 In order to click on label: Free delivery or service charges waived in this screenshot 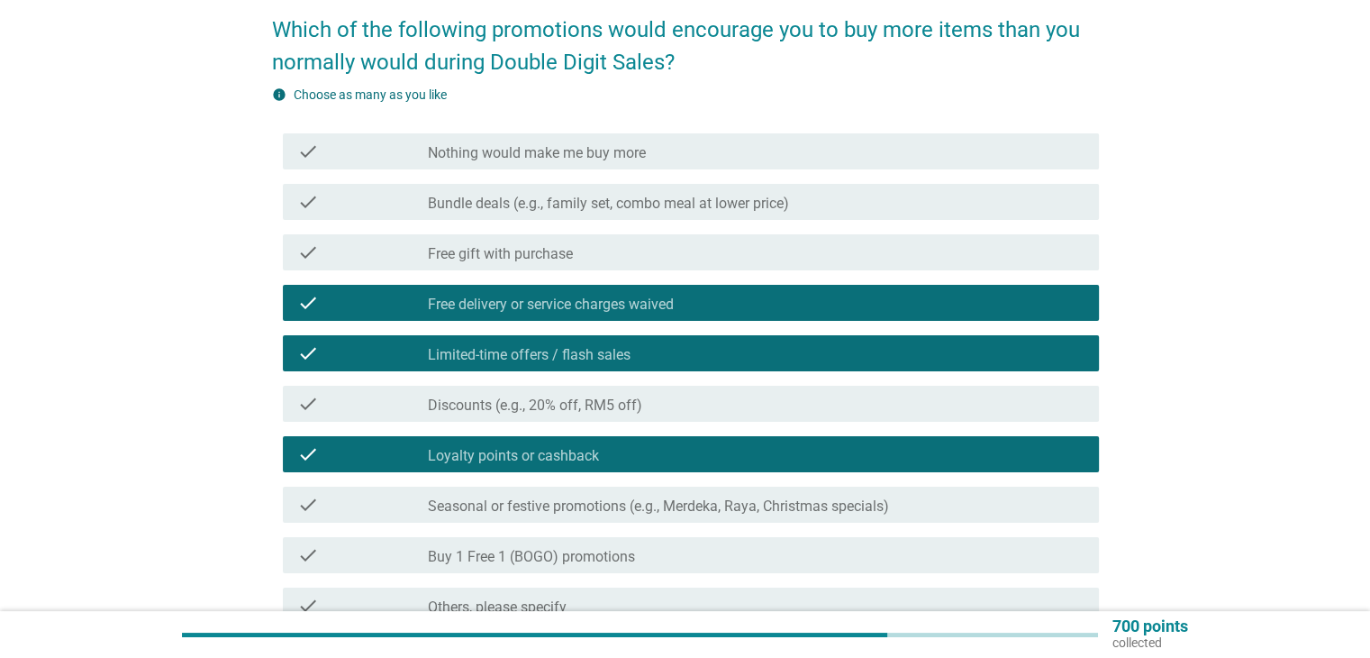, I will do `click(550, 304)`.